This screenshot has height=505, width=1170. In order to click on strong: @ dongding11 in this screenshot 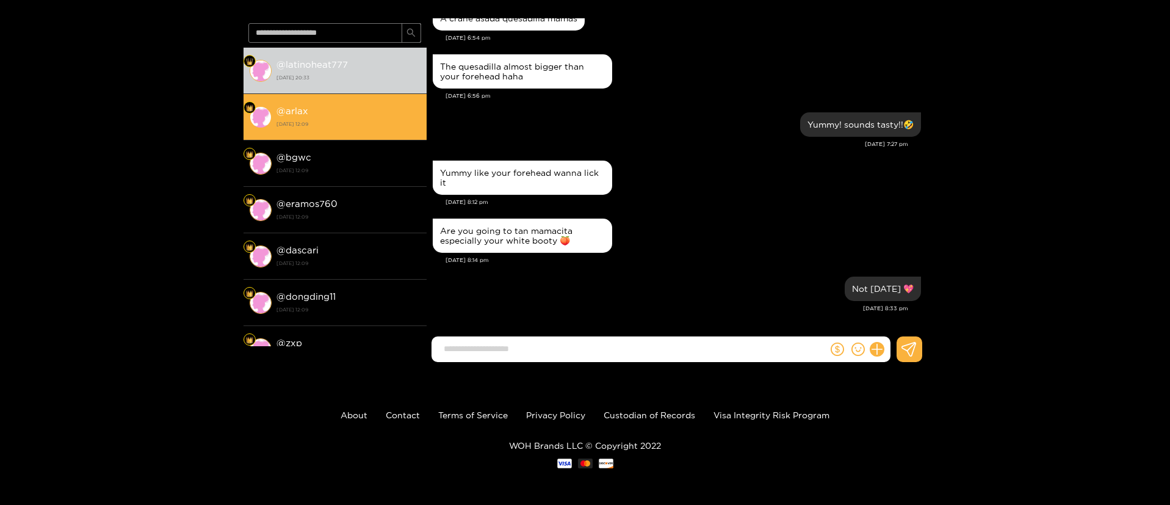, I will do `click(306, 296)`.